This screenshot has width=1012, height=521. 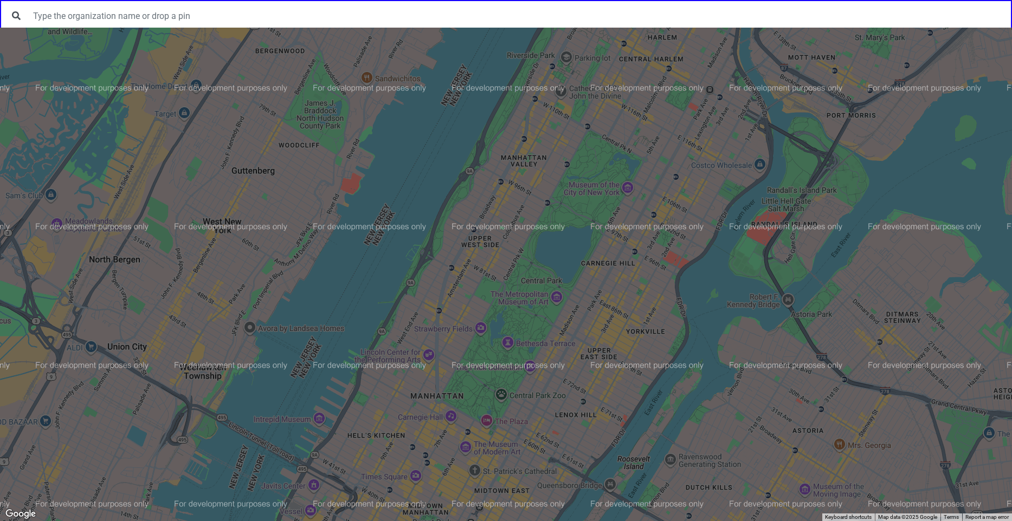 What do you see at coordinates (951, 517) in the screenshot?
I see `a: Terms (opens in new tab)` at bounding box center [951, 517].